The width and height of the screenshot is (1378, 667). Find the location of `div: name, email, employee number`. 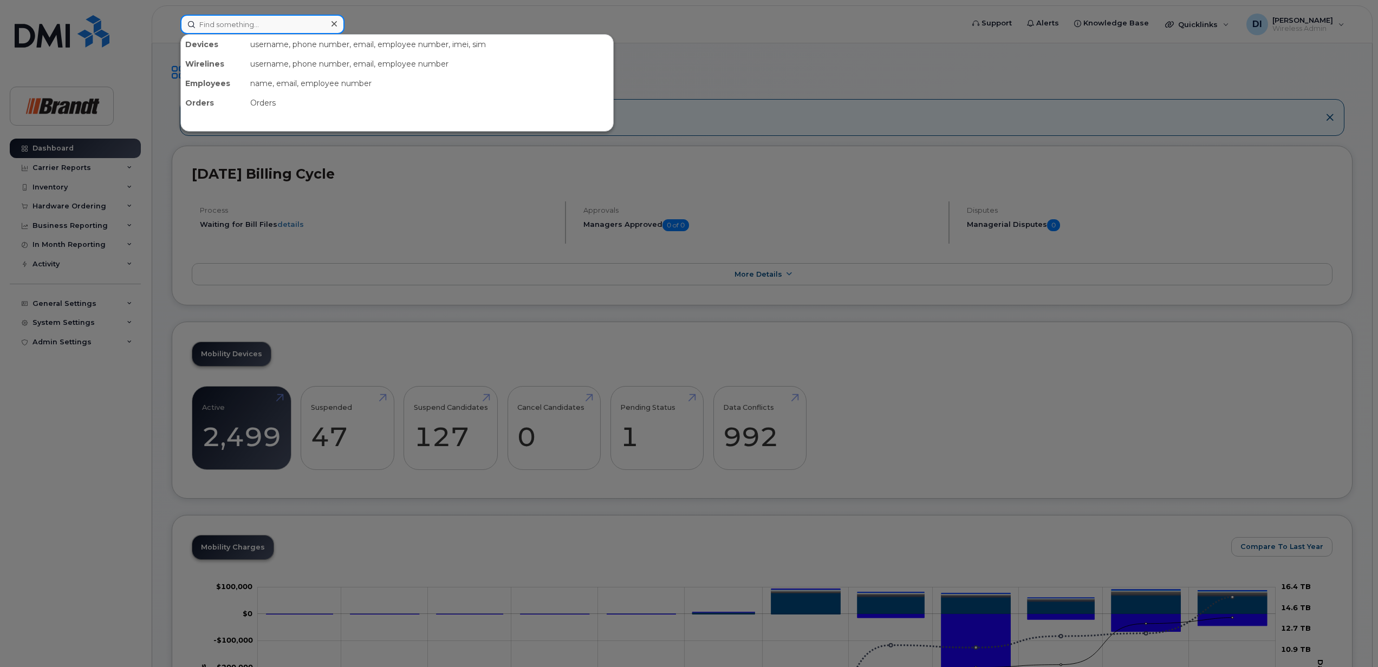

div: name, email, employee number is located at coordinates (430, 83).